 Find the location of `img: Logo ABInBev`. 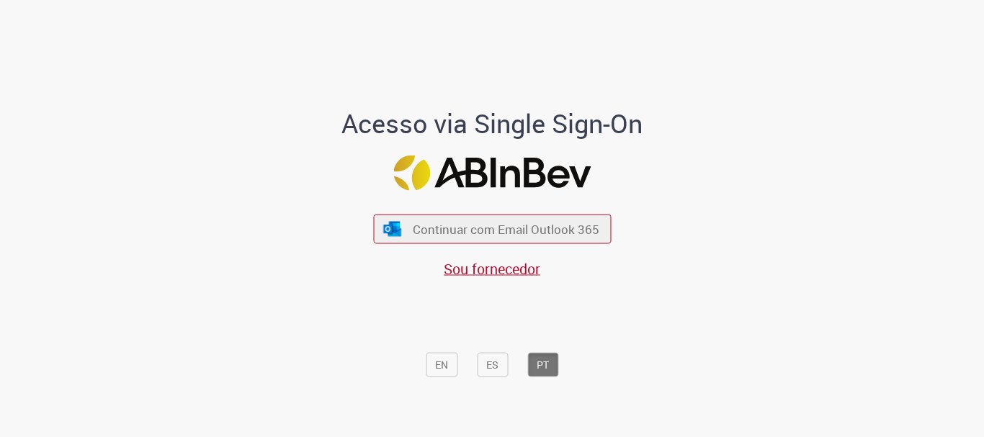

img: Logo ABInBev is located at coordinates (492, 173).